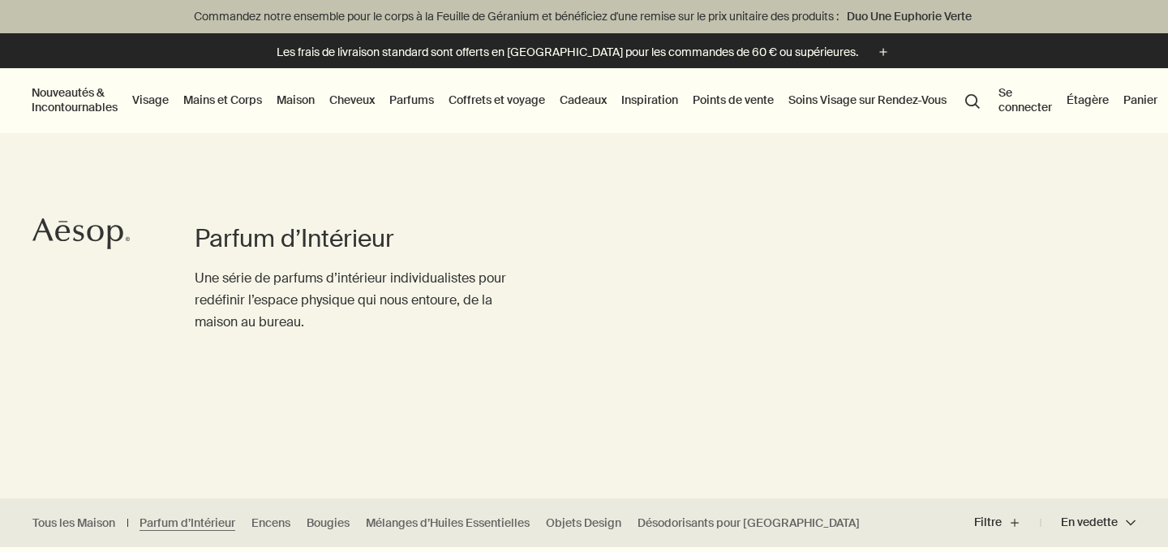  I want to click on a: Duo Une Euphorie Verte, so click(909, 16).